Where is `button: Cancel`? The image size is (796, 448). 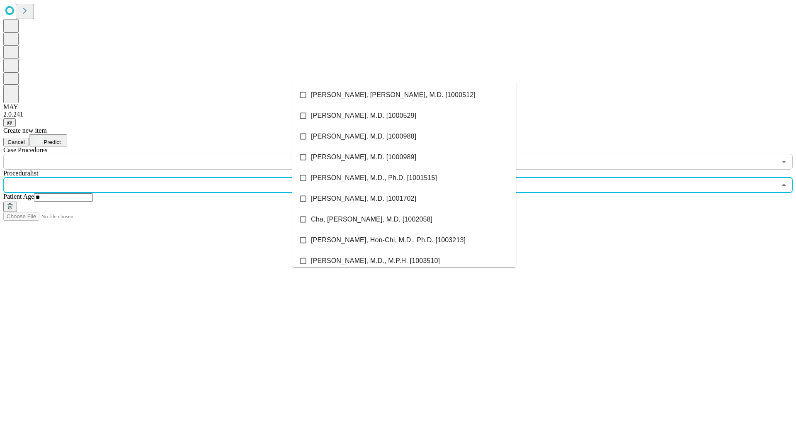
button: Cancel is located at coordinates (16, 142).